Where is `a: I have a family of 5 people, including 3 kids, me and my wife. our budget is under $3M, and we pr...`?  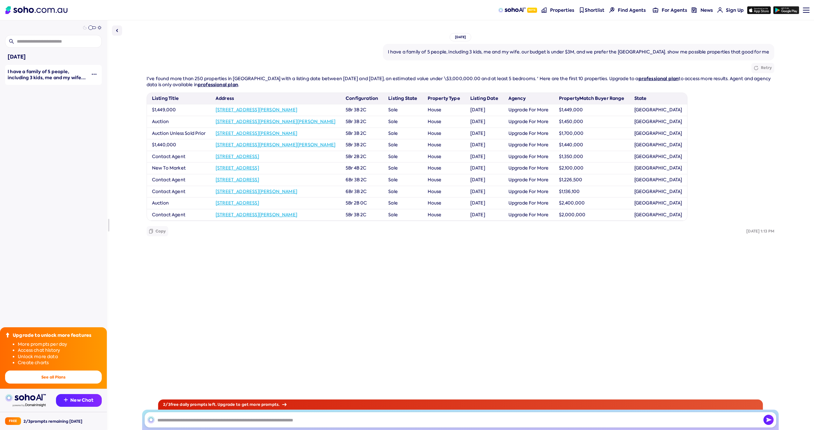 a: I have a family of 5 people, including 3 kids, me and my wife. our budget is under $3M, and we pr... is located at coordinates (46, 75).